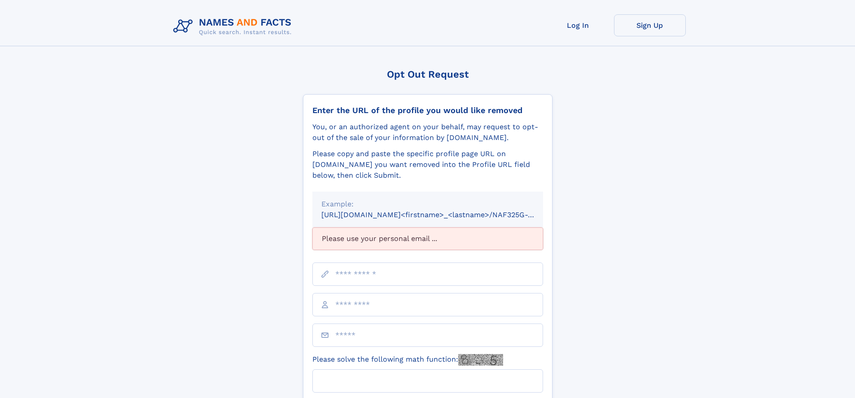  Describe the element at coordinates (234, 26) in the screenshot. I see `img: Logo Names and Facts` at that location.